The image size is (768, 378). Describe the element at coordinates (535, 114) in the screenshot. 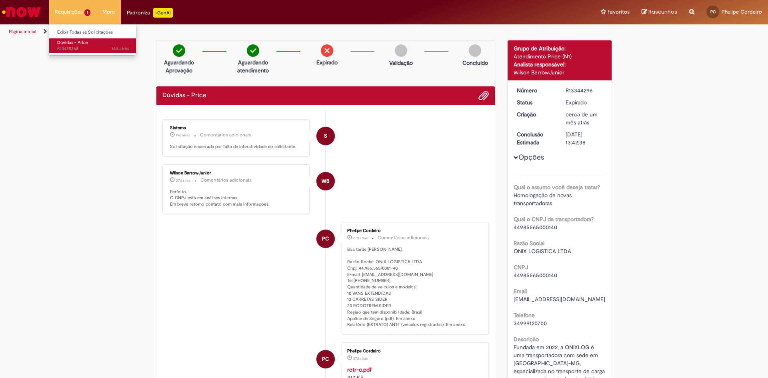

I see `dt: Criação` at that location.